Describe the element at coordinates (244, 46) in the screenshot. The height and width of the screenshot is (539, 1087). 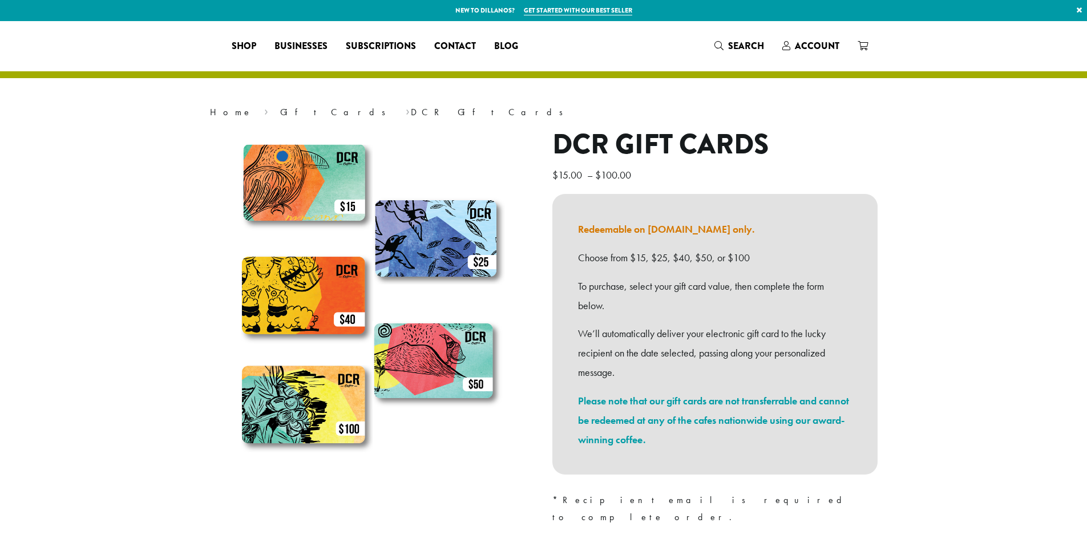
I see `a: Shop` at that location.